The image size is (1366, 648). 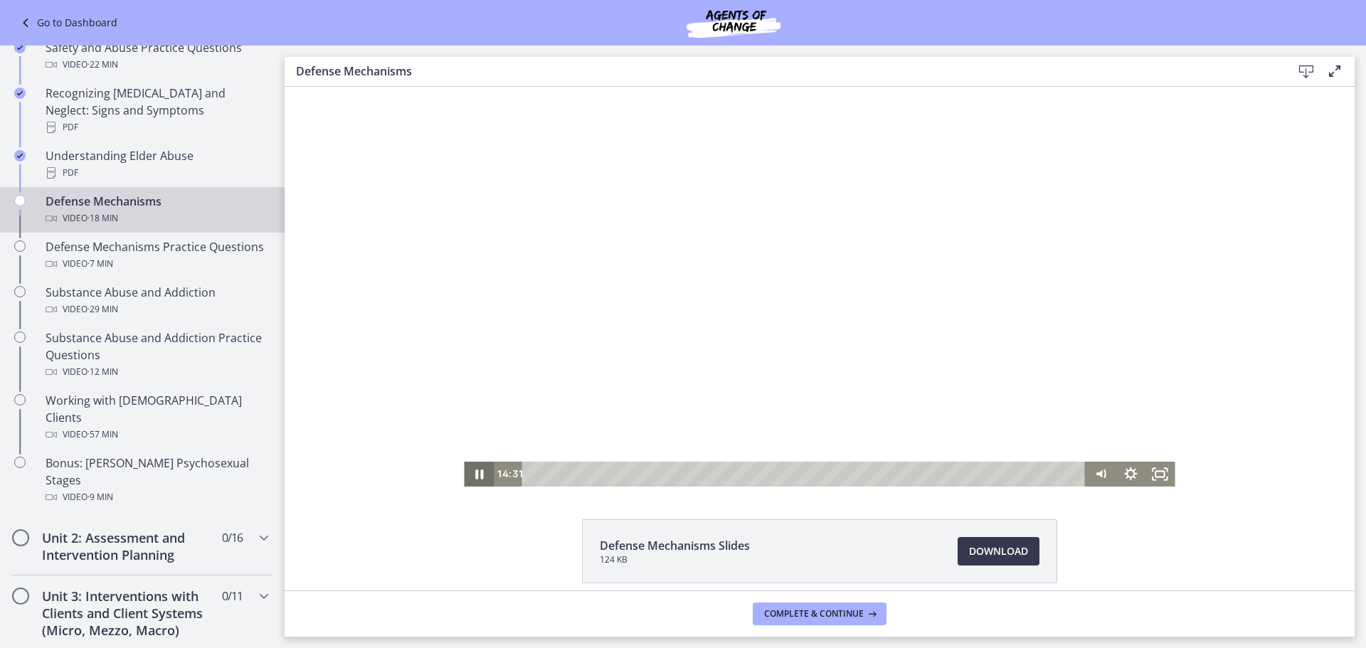 I want to click on div: Defense Mechanisms Practice Questions, so click(x=157, y=255).